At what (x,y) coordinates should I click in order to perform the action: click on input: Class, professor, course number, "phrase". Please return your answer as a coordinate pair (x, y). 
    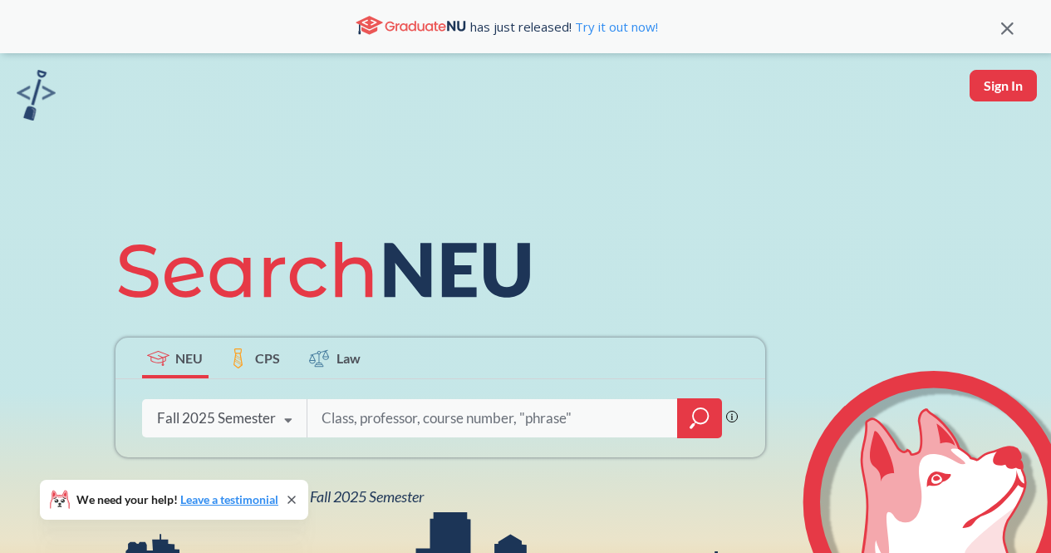
    Looking at the image, I should click on (493, 418).